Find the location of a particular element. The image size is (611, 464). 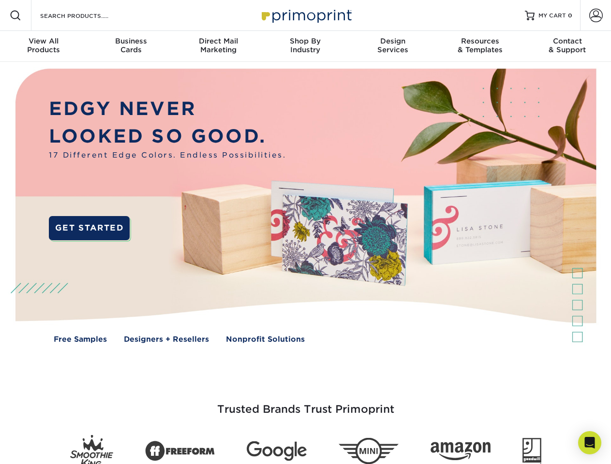

span: 0 is located at coordinates (569, 15).